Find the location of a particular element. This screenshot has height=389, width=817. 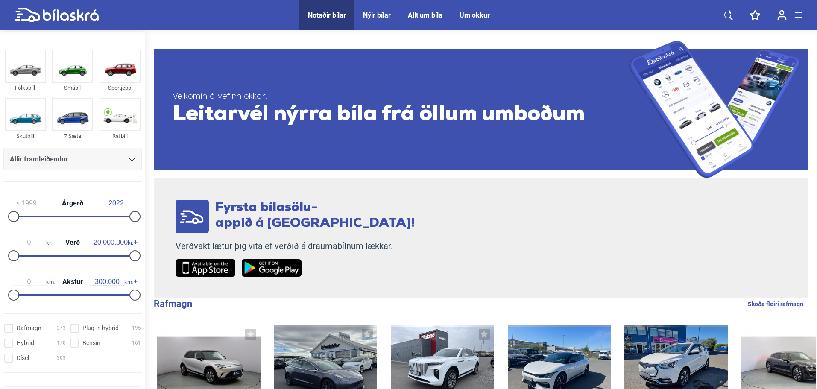

a: Um okkur is located at coordinates (474, 15).